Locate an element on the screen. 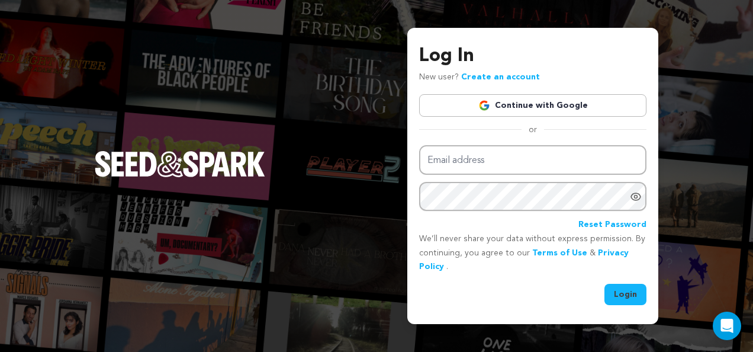 The height and width of the screenshot is (352, 753). a: Seed&Spark Homepage is located at coordinates (180, 176).